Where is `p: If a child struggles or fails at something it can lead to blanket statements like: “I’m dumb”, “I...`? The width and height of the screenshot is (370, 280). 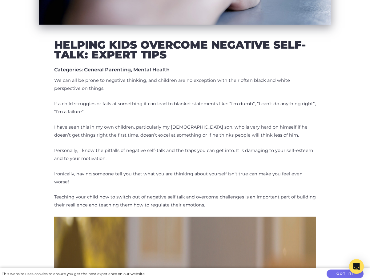
p: If a child struggles or fails at something it can lead to blanket statements like: “I’m dumb”, “I... is located at coordinates (185, 108).